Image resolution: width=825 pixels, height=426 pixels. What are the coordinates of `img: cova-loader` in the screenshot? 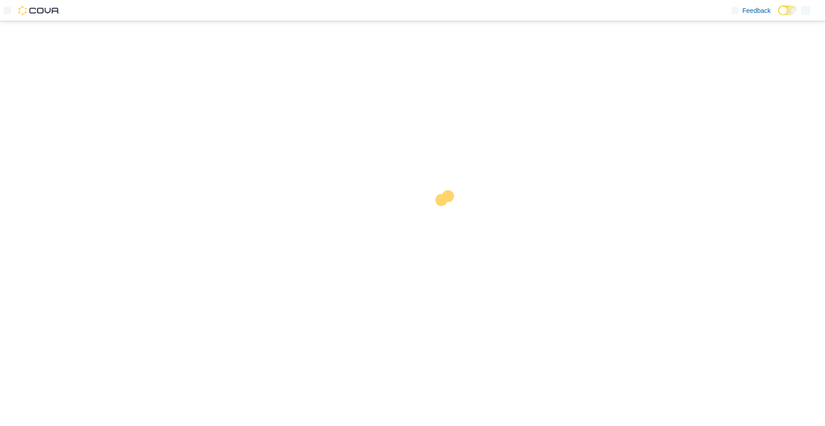 It's located at (447, 218).